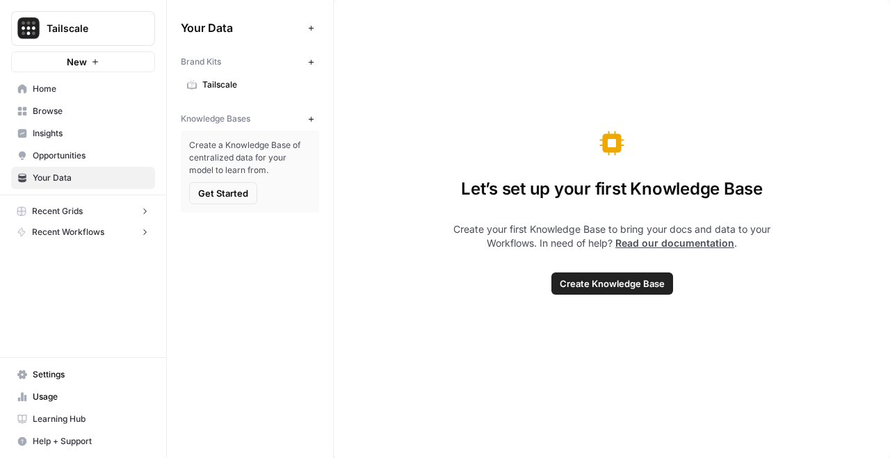  What do you see at coordinates (83, 62) in the screenshot?
I see `button: New` at bounding box center [83, 62].